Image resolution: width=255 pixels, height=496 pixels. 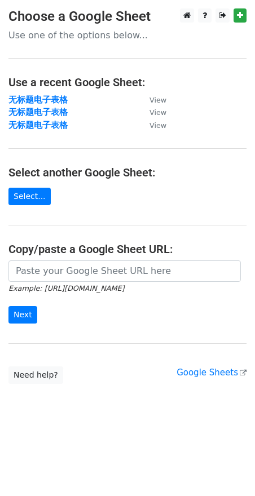 What do you see at coordinates (128, 16) in the screenshot?
I see `h3: Choose a Google Sheet` at bounding box center [128, 16].